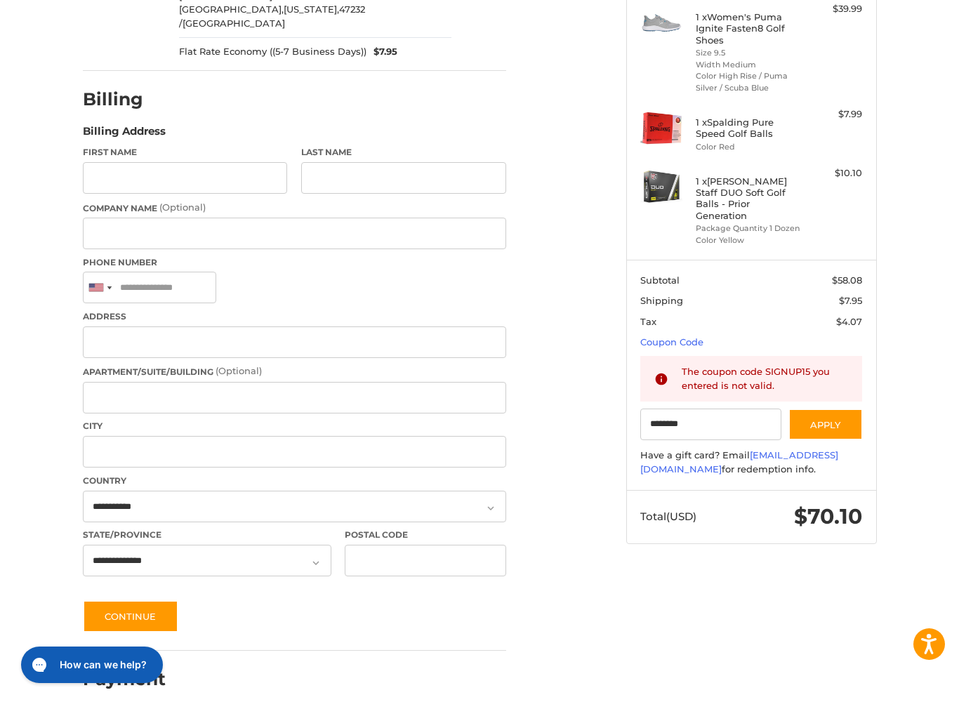 The height and width of the screenshot is (702, 959). I want to click on label: Last Name, so click(404, 152).